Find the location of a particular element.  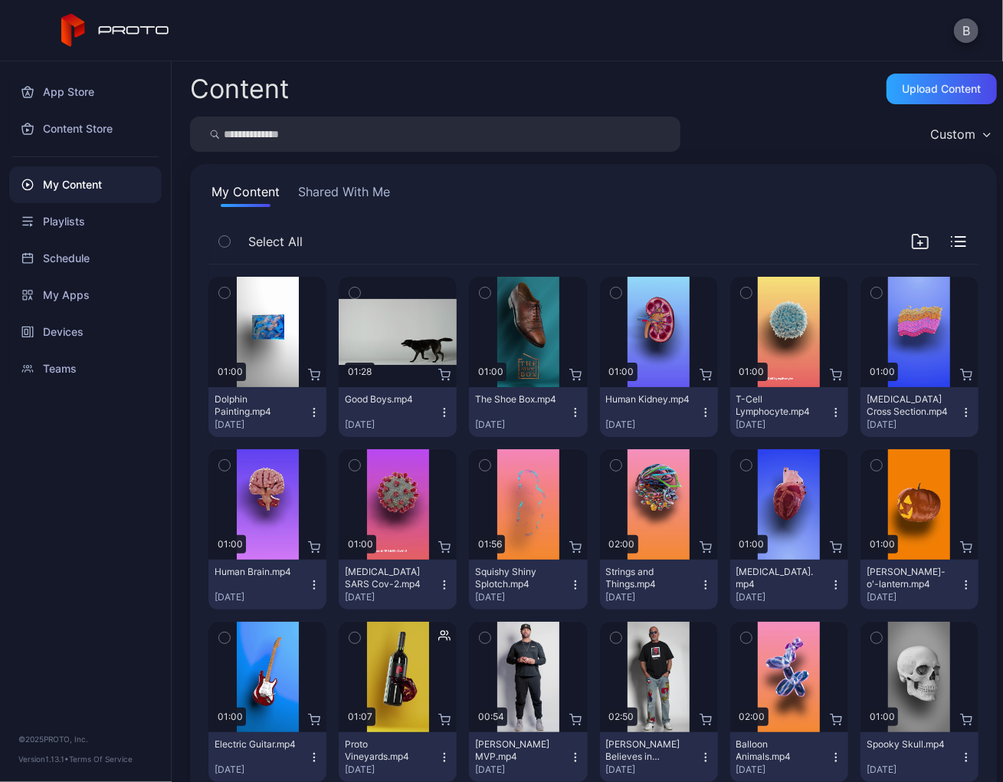

a: My Apps is located at coordinates (85, 295).